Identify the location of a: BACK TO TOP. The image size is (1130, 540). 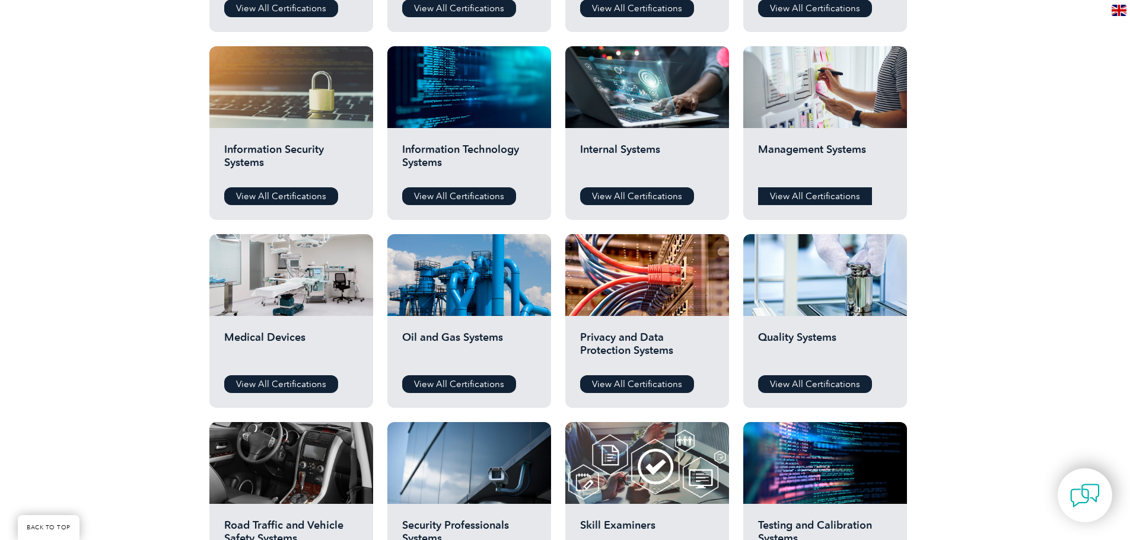
(49, 528).